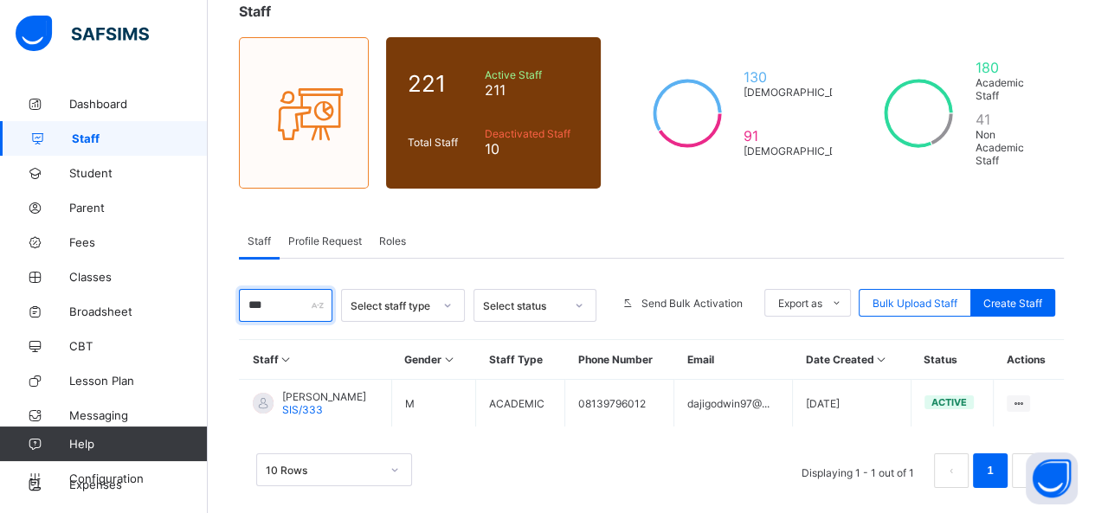 The image size is (1095, 513). Describe the element at coordinates (733, 404) in the screenshot. I see `td: dajigodwin97@...` at that location.